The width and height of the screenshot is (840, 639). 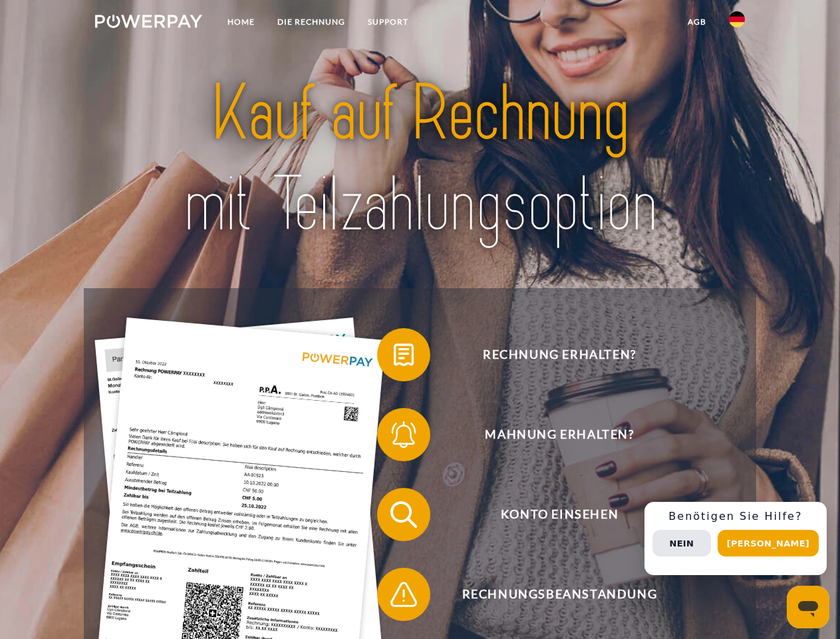 I want to click on span: Konto einsehen, so click(x=560, y=514).